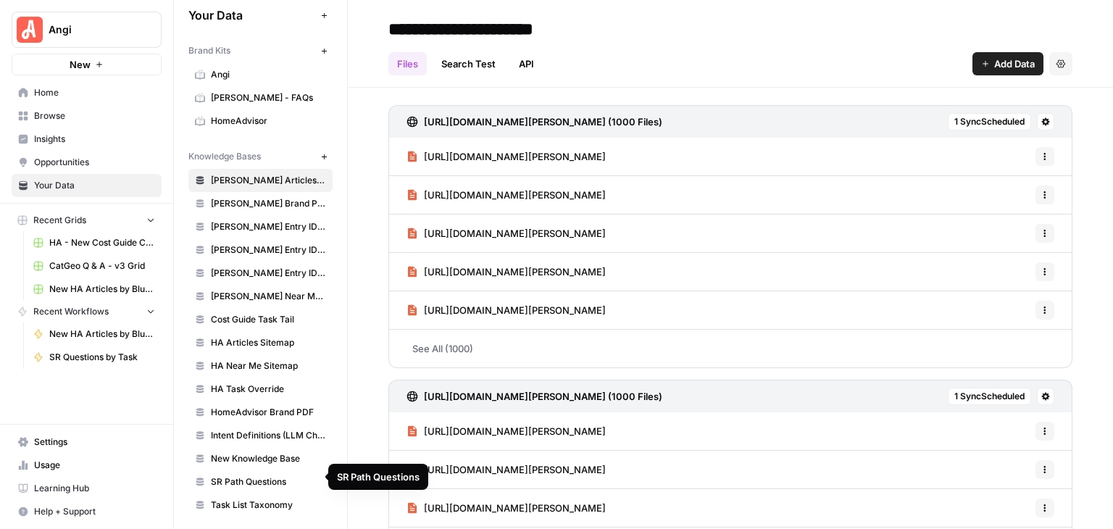 This screenshot has height=529, width=1113. Describe the element at coordinates (260, 343) in the screenshot. I see `a: HA Articles Sitemap` at that location.